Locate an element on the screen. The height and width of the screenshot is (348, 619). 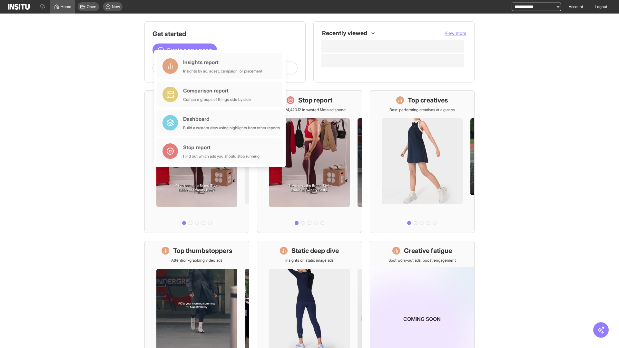
a: Stop reportSave £24,420.12 in wasted Meta ad spend is located at coordinates (309, 162).